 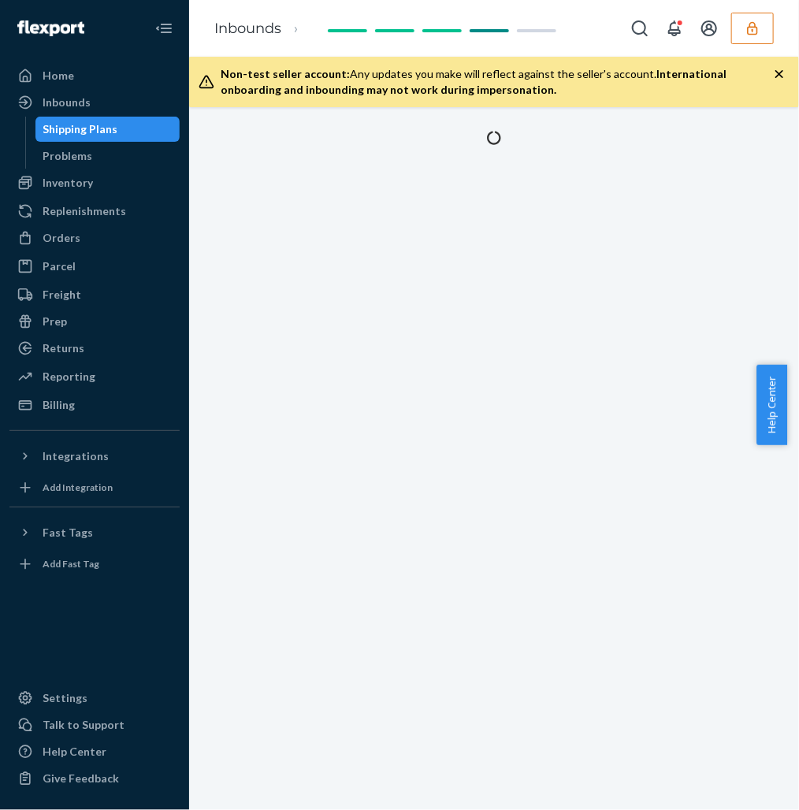 I want to click on button: Talk to Support, so click(x=95, y=725).